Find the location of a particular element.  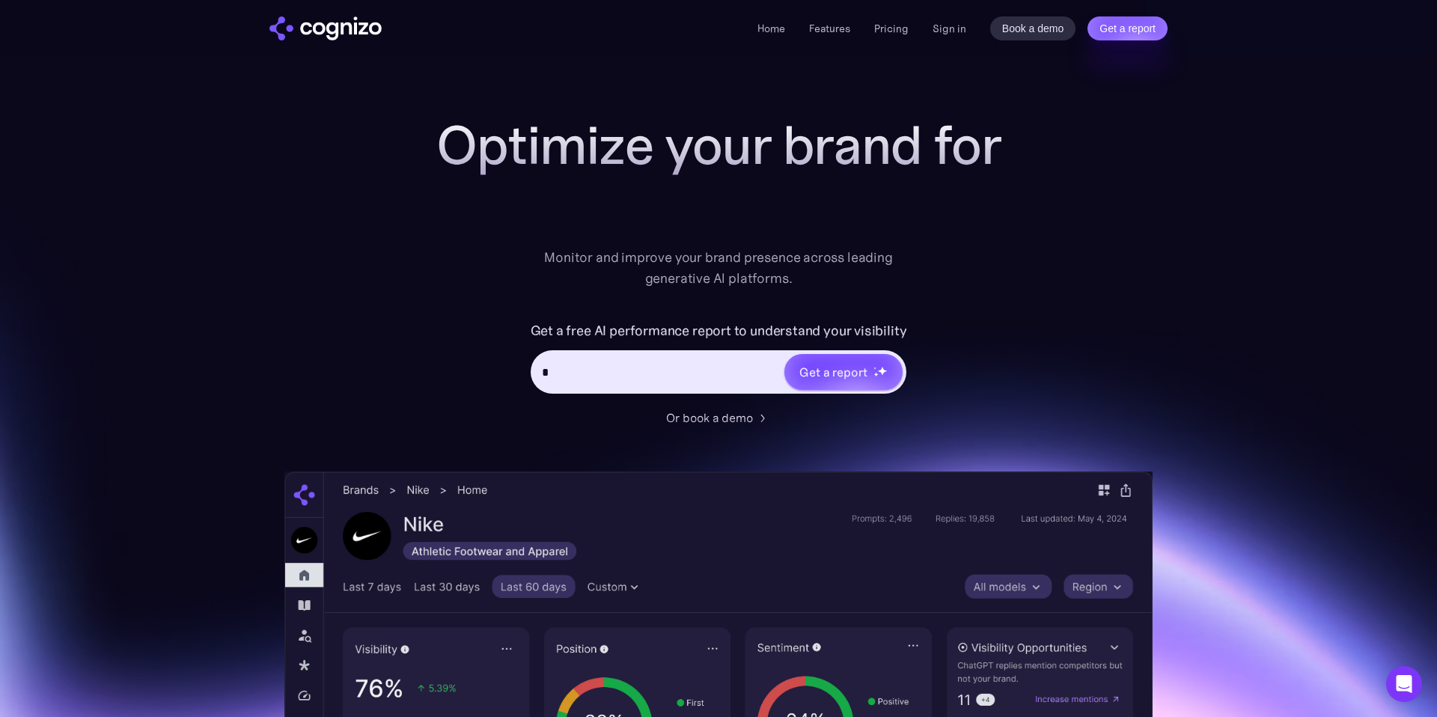

div: Or book a demo is located at coordinates (710, 418).